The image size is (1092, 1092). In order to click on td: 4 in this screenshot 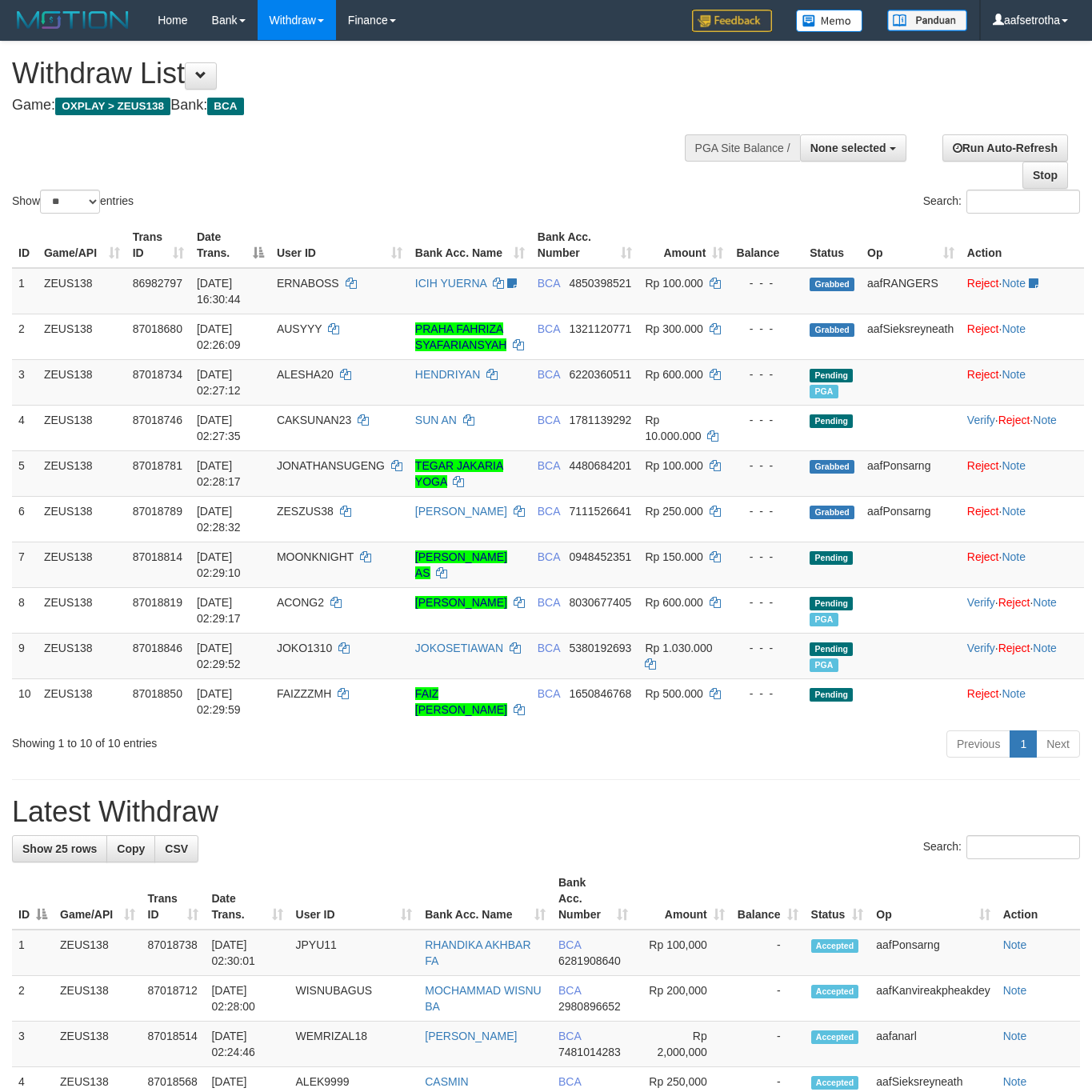, I will do `click(25, 427)`.